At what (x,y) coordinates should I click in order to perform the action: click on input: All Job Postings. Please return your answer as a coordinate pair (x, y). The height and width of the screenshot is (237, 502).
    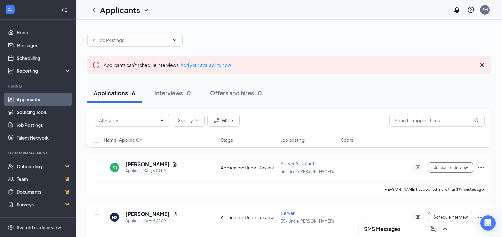
    Looking at the image, I should click on (131, 40).